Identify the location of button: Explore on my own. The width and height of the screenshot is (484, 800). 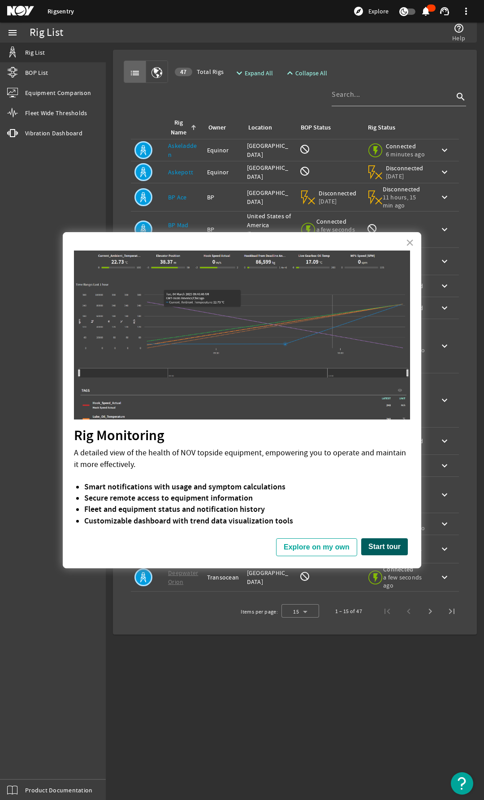
(316, 547).